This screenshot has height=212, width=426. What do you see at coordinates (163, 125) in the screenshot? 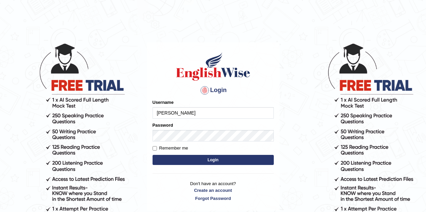
I see `label: Password` at bounding box center [163, 125].